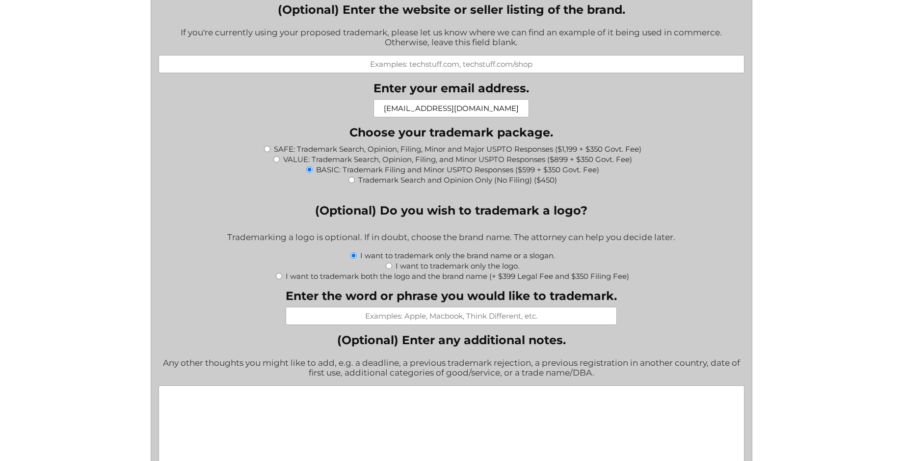 Image resolution: width=903 pixels, height=461 pixels. I want to click on label: I want to trademark both the logo and the brand name (+ $399 Legal Fee and $350 Filing Fee), so click(457, 276).